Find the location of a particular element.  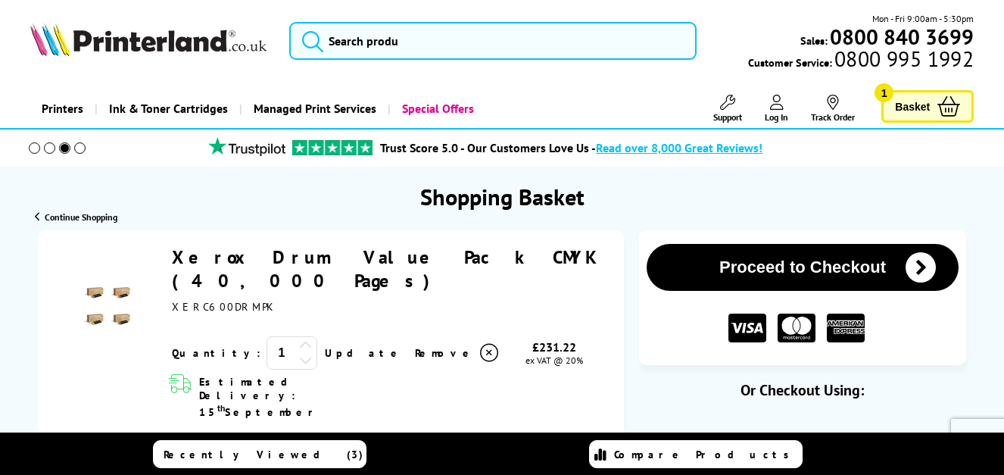

span: 0800 995 1992 is located at coordinates (902, 58).